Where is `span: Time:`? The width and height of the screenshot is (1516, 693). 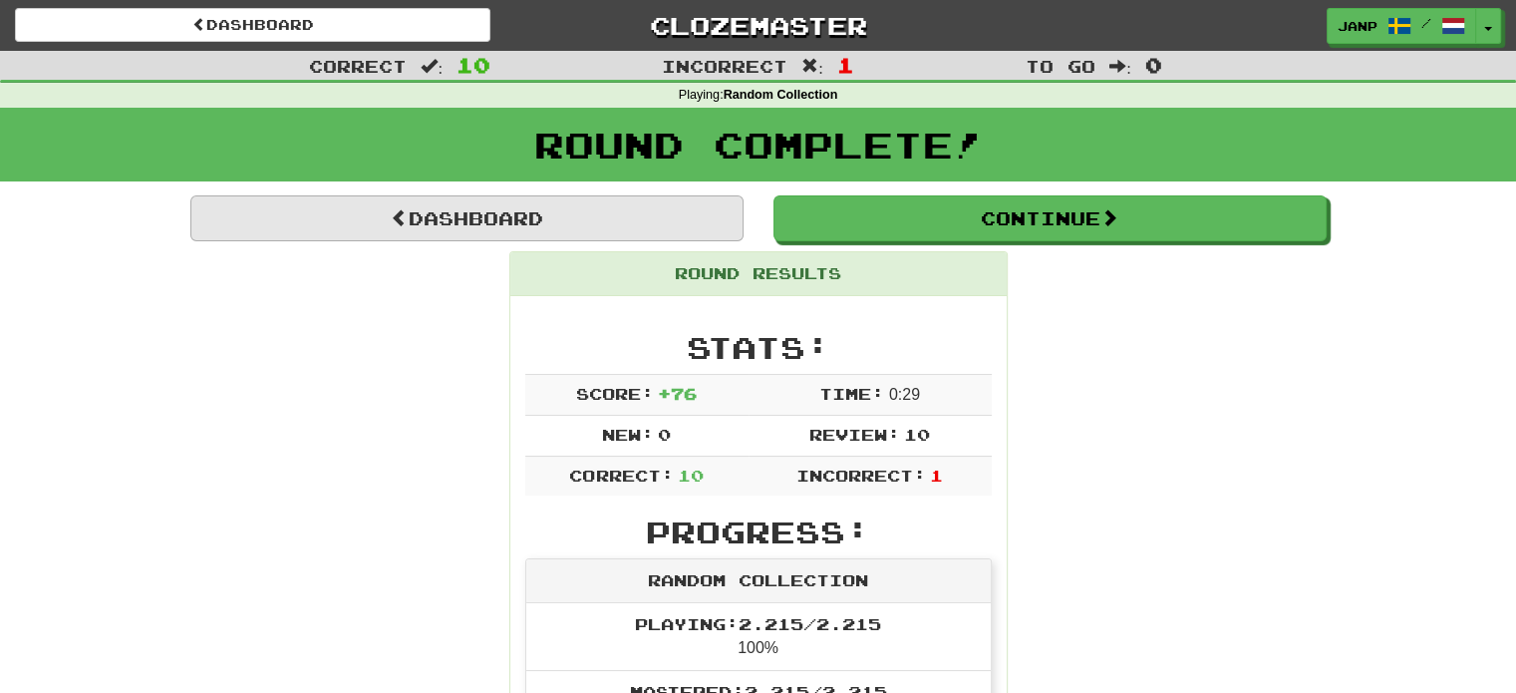
span: Time: is located at coordinates (851, 393).